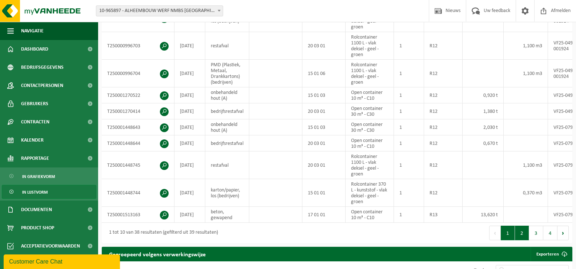  What do you see at coordinates (324, 215) in the screenshot?
I see `td: 17 01 01` at bounding box center [324, 215].